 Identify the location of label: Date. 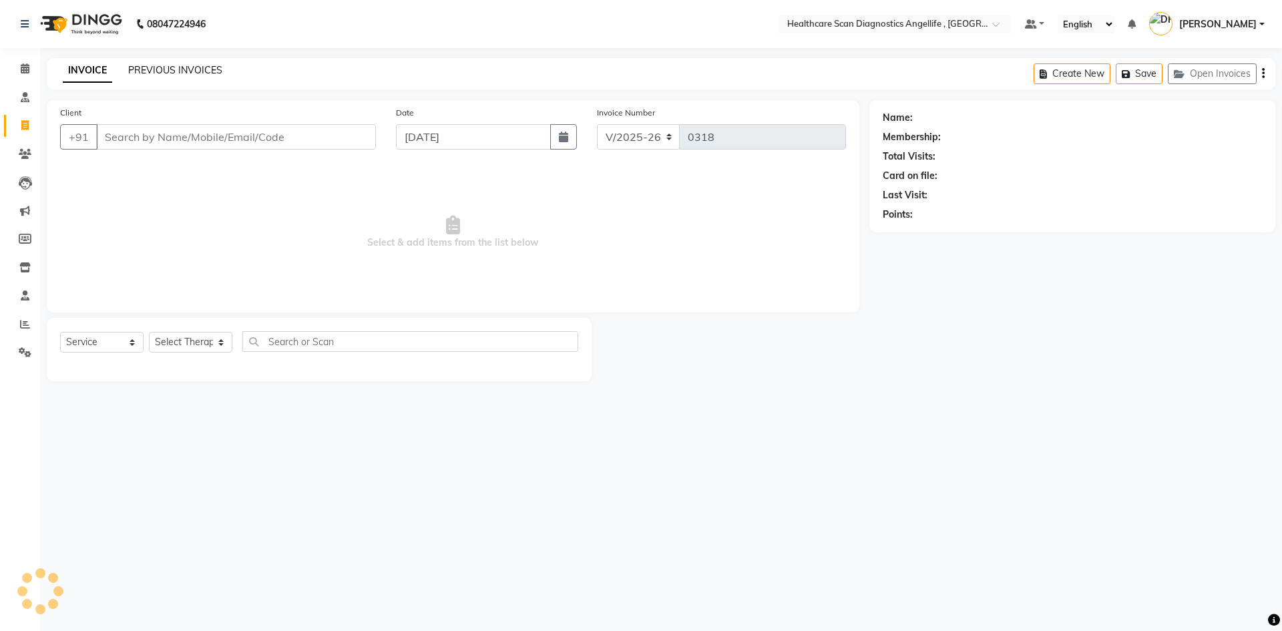
(405, 113).